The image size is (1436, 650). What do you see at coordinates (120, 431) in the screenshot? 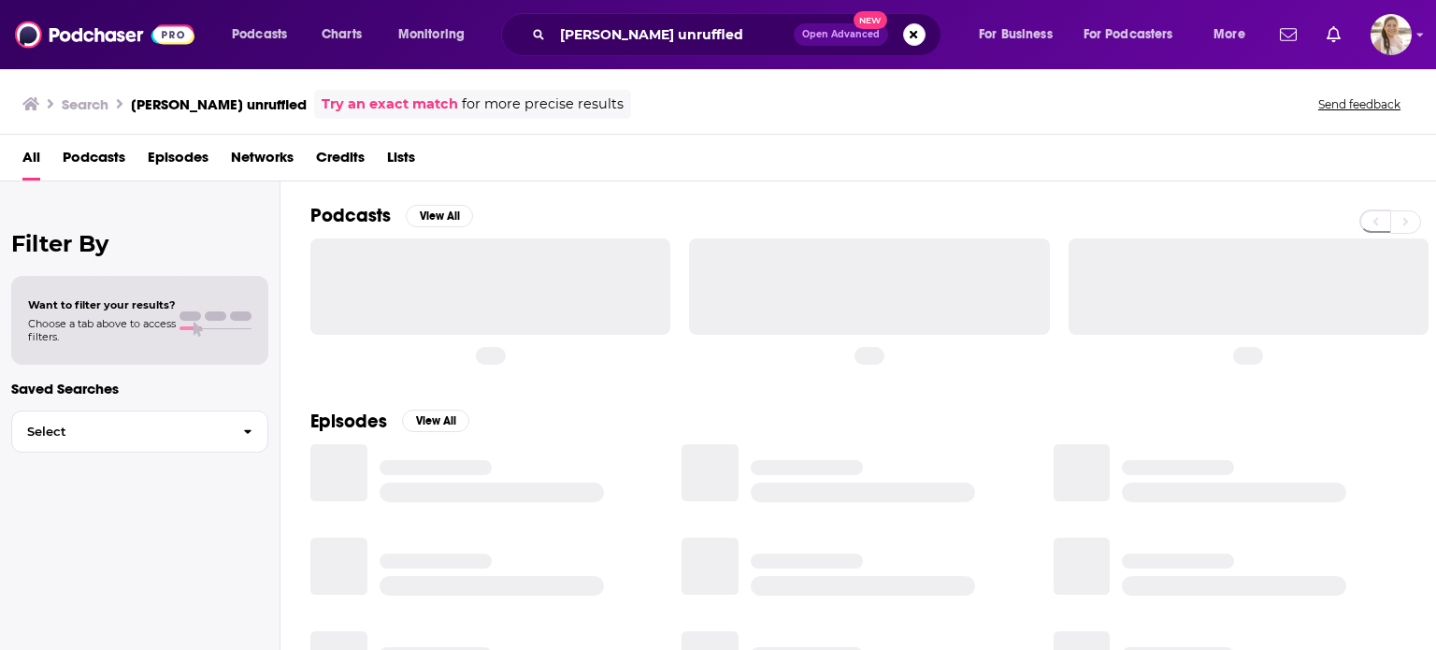
I see `span: Select` at bounding box center [120, 431].